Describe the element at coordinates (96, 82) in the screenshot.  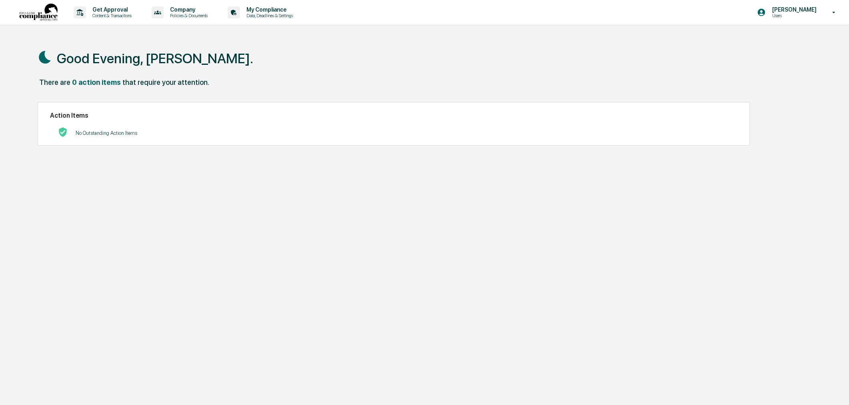
I see `div: 0 action items` at that location.